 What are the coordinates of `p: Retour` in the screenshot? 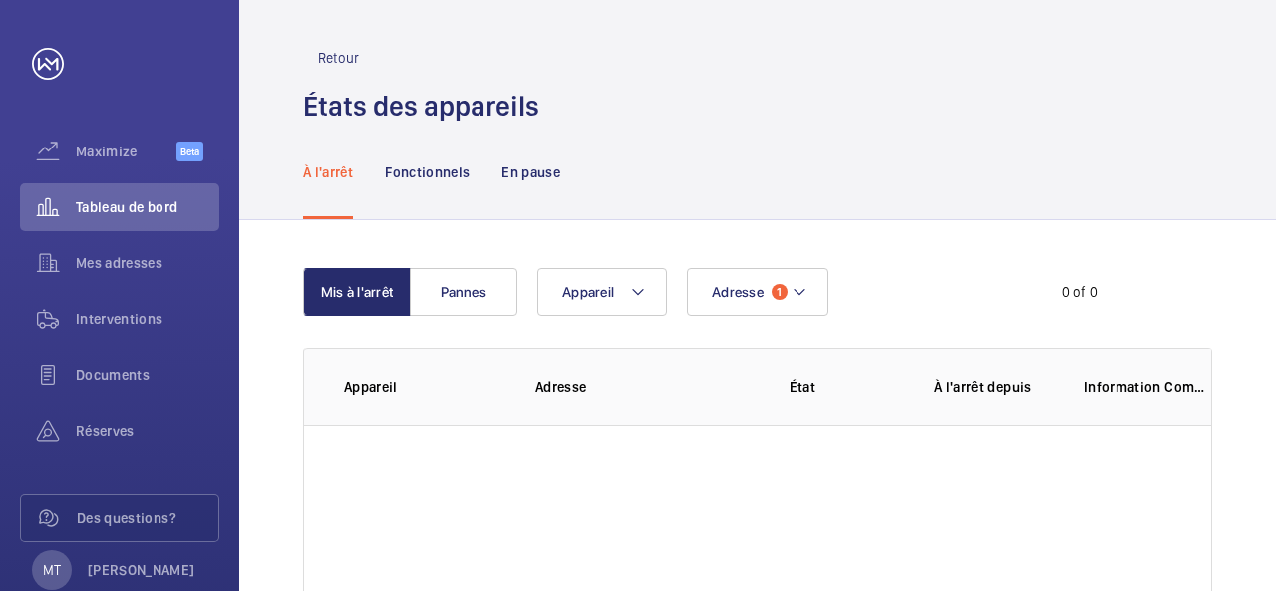 It's located at (338, 58).